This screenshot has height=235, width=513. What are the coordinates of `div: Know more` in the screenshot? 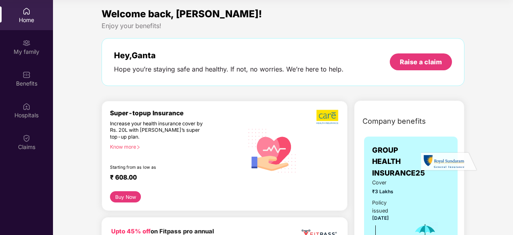 It's located at (174, 147).